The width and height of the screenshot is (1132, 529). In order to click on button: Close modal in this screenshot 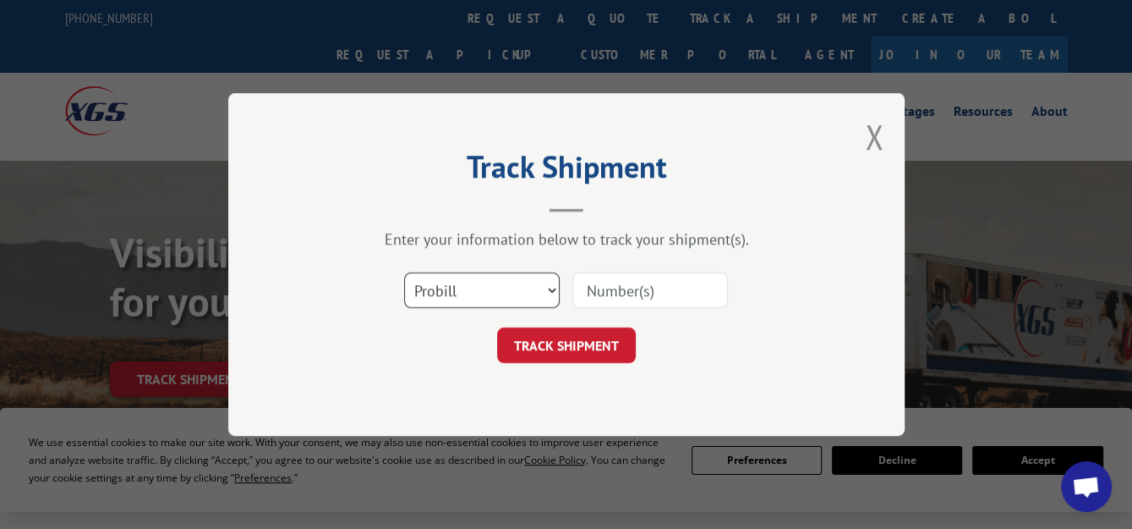, I will do `click(874, 136)`.